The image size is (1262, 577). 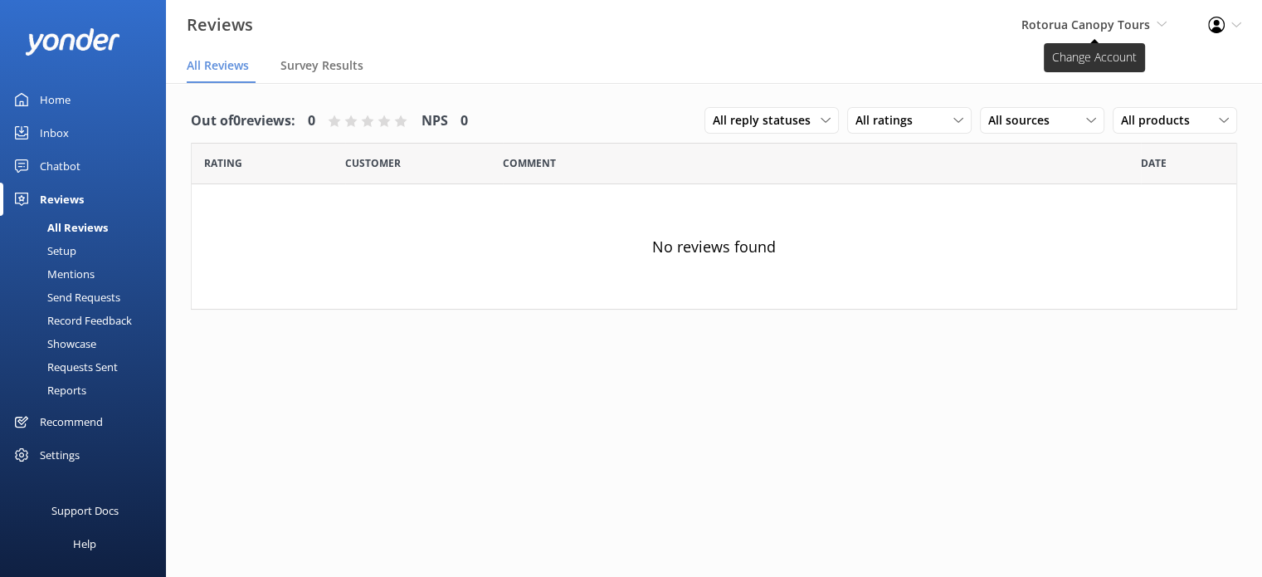 I want to click on span: Survey Results, so click(x=322, y=66).